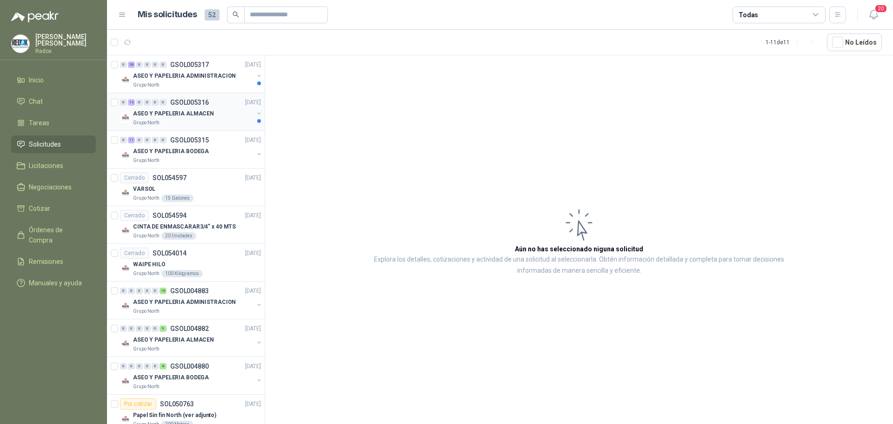 The image size is (893, 424). I want to click on p: CINTA DE ENMASCARAR3/4" x 40 MTS, so click(184, 226).